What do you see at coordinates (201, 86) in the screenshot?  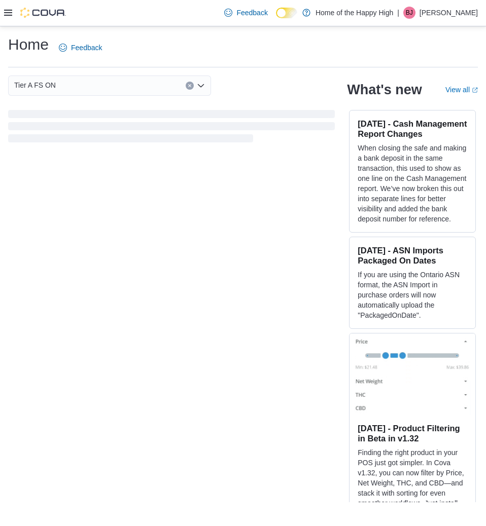 I see `button: Open list of options` at bounding box center [201, 86].